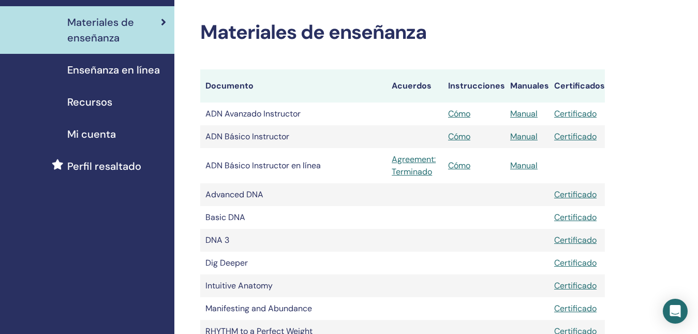 This screenshot has width=698, height=334. What do you see at coordinates (293, 263) in the screenshot?
I see `td: Dig Deeper` at bounding box center [293, 263].